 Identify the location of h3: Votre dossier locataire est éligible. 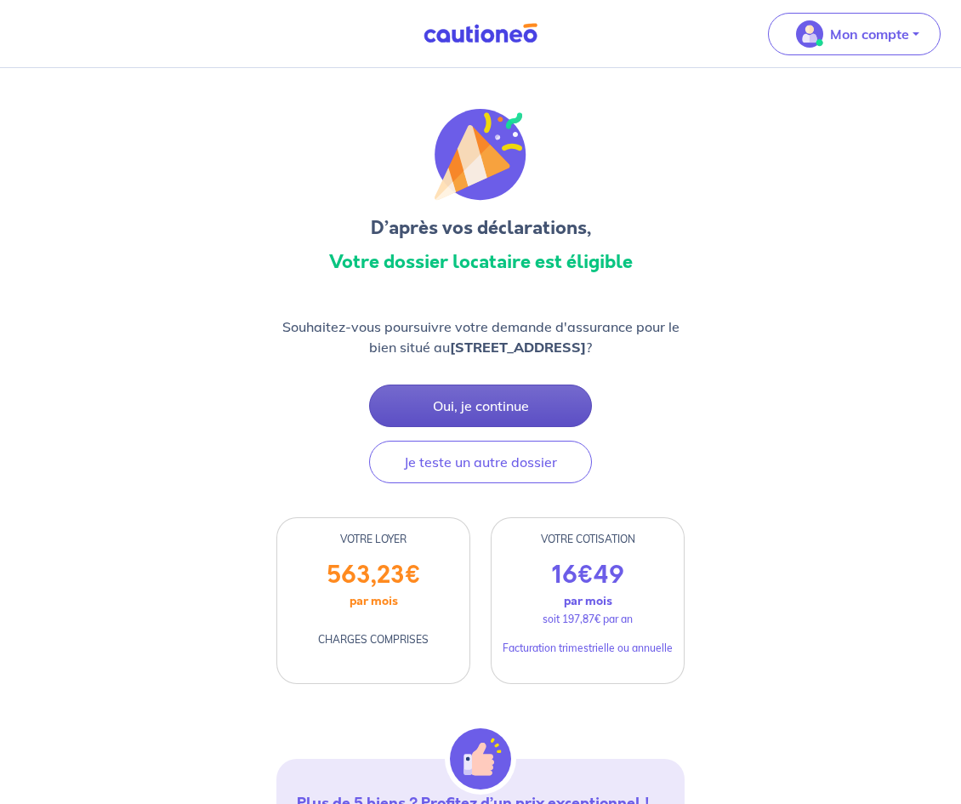
(481, 262).